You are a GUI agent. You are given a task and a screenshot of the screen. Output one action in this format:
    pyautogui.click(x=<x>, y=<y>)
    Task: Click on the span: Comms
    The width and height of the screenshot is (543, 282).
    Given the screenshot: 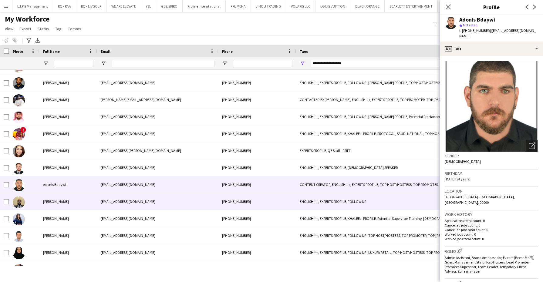 What is the action you would take?
    pyautogui.click(x=74, y=29)
    